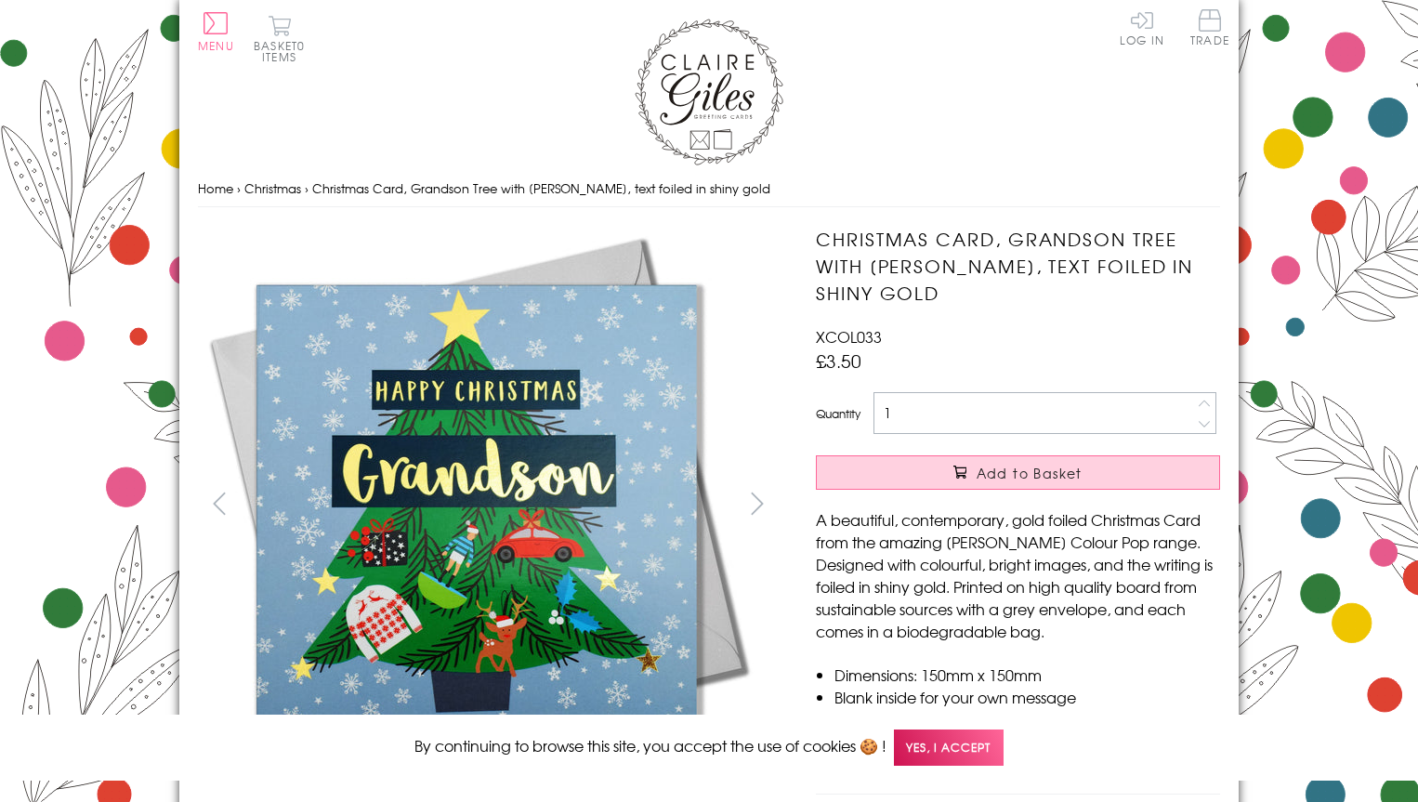 The image size is (1418, 802). What do you see at coordinates (838, 361) in the screenshot?
I see `span: £3.50` at bounding box center [838, 361].